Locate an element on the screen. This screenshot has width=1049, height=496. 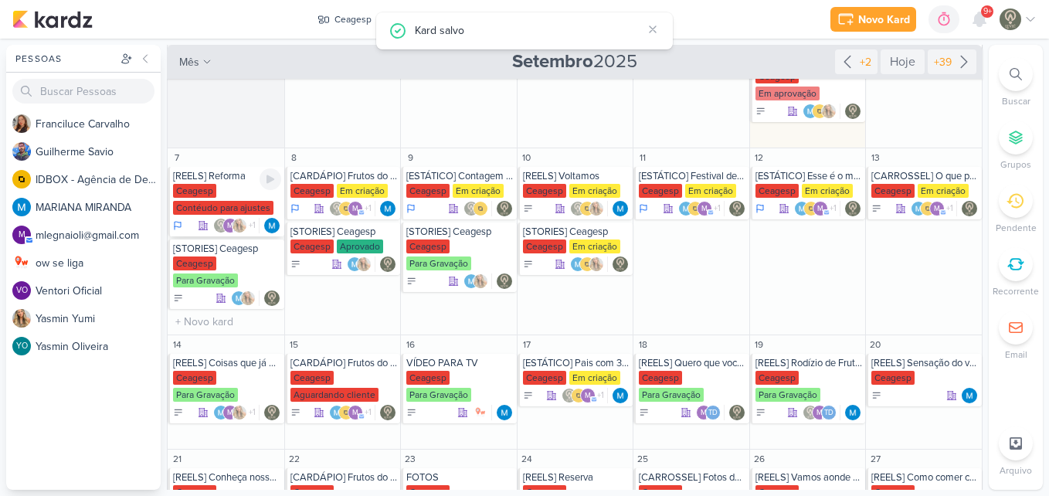
div: 10 is located at coordinates (527, 158).